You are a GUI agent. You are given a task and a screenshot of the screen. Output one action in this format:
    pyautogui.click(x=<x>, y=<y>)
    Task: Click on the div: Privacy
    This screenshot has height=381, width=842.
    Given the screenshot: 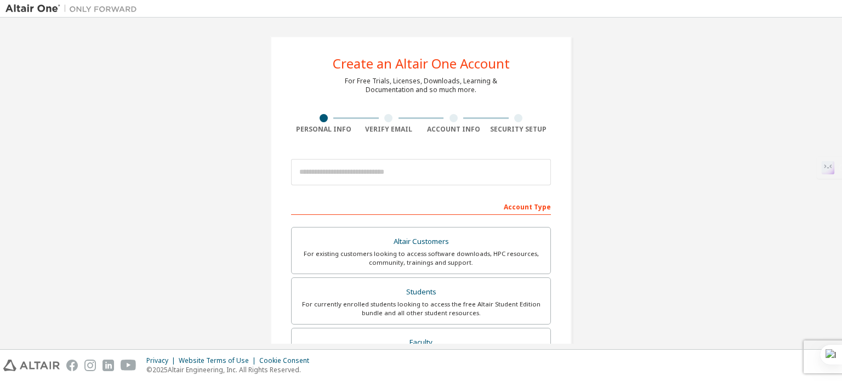 What is the action you would take?
    pyautogui.click(x=162, y=360)
    